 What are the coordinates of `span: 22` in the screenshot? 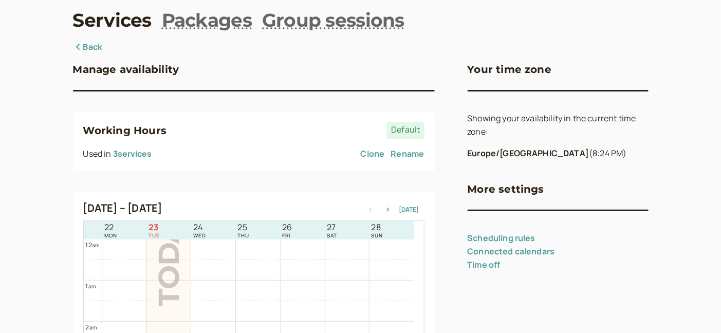 It's located at (111, 227).